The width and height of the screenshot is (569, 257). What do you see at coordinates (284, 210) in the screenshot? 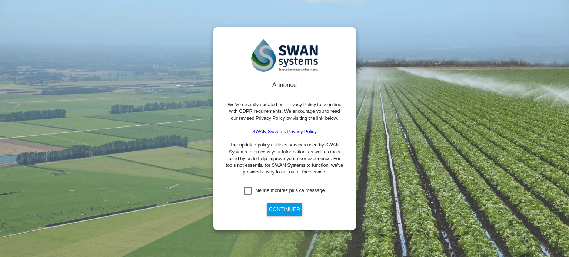
I see `button: Continuer` at bounding box center [284, 210].